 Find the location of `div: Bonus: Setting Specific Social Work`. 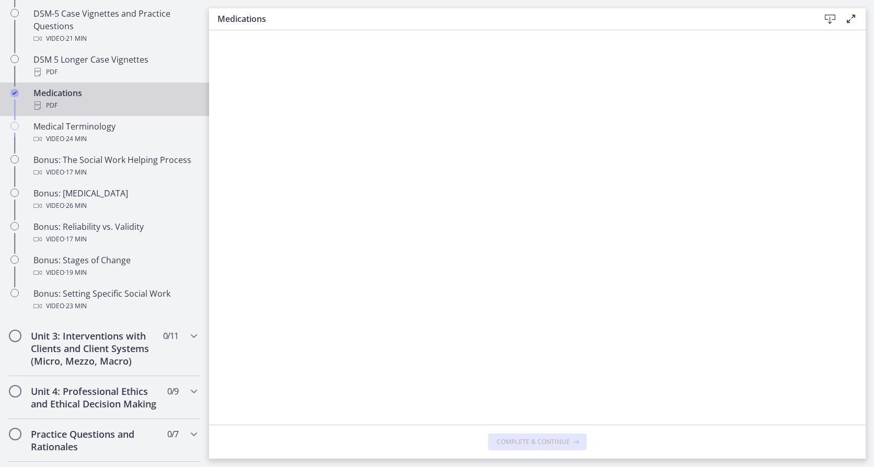

div: Bonus: Setting Specific Social Work is located at coordinates (115, 300).